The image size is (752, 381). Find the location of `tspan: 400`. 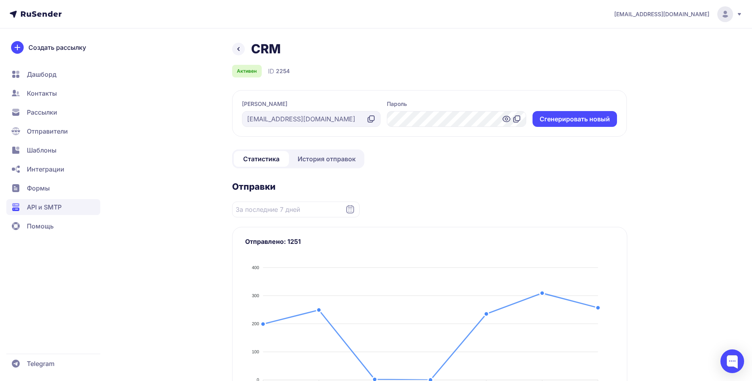

tspan: 400 is located at coordinates (256, 267).